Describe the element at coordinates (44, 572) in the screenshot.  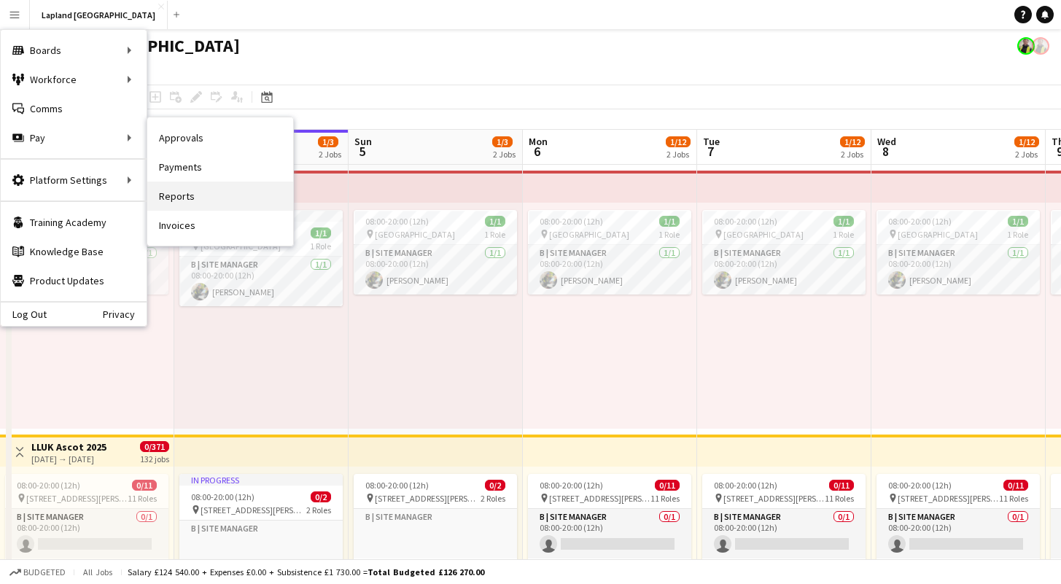
I see `span: Budgeted` at that location.